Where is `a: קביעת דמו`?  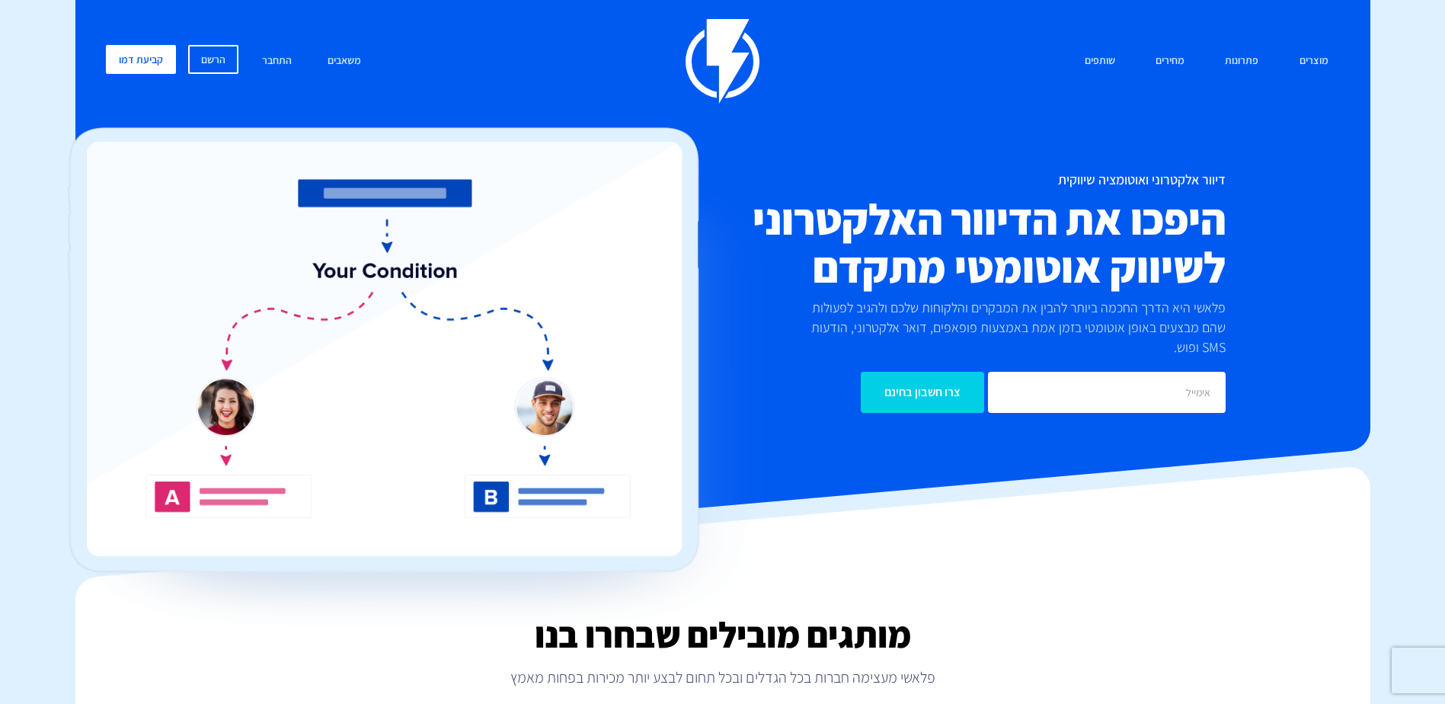
a: קביעת דמו is located at coordinates (141, 59).